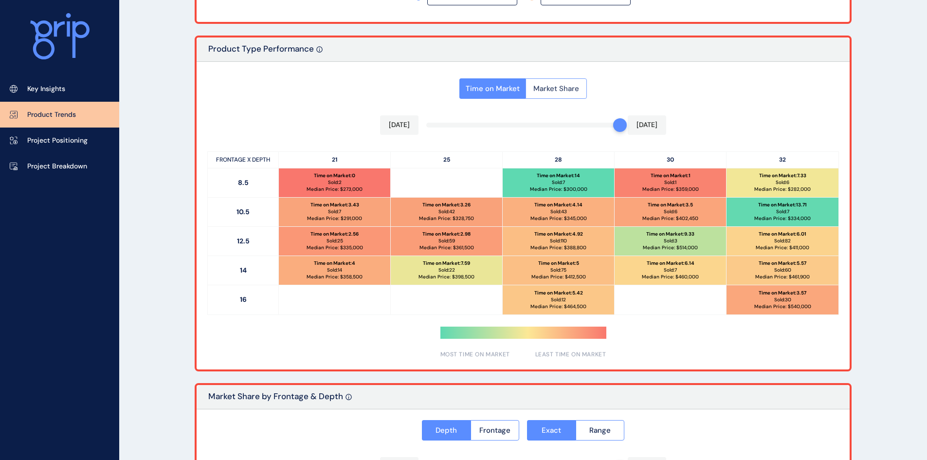 This screenshot has height=460, width=927. What do you see at coordinates (446, 430) in the screenshot?
I see `span: Depth` at bounding box center [446, 430].